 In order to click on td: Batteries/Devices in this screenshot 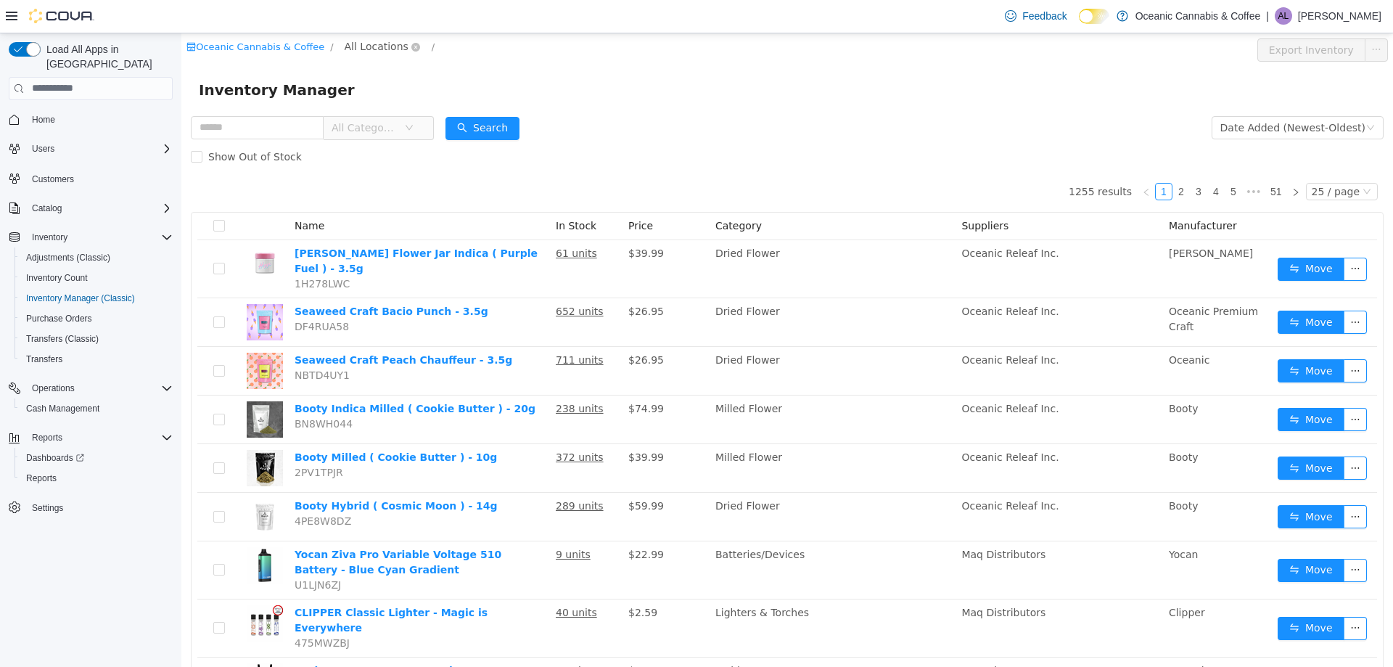, I will do `click(651, 537)`.